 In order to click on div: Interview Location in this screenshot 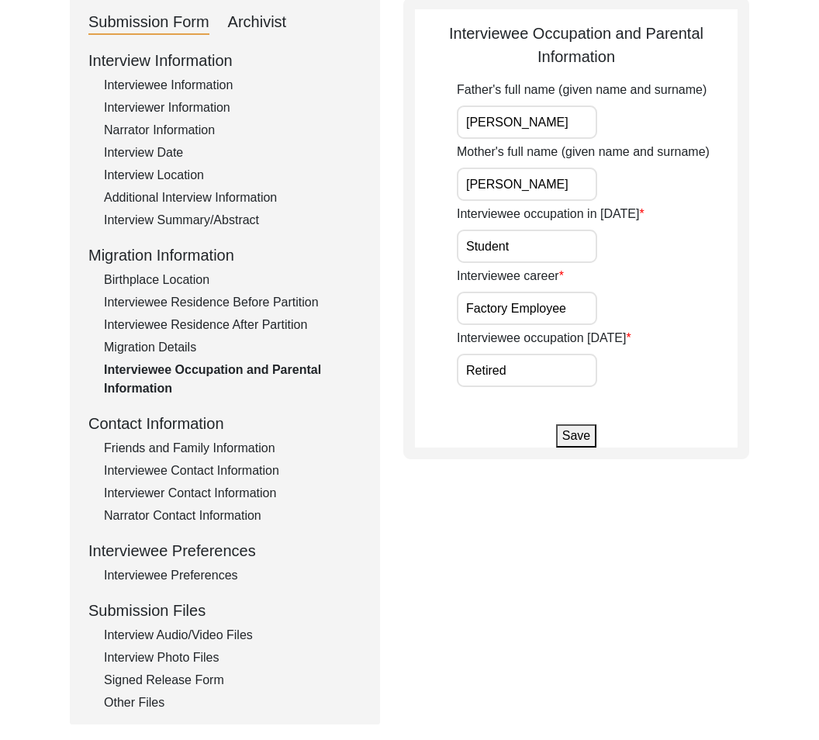, I will do `click(233, 175)`.